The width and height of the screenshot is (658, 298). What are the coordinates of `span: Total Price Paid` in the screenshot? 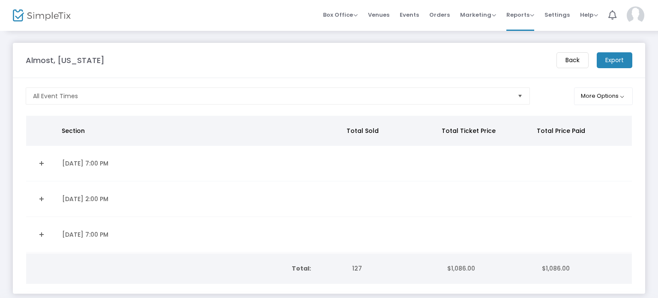 It's located at (561, 131).